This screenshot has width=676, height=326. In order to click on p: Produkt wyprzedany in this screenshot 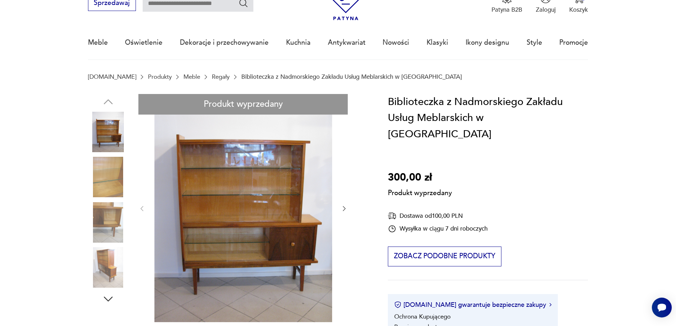, I will do `click(420, 192)`.